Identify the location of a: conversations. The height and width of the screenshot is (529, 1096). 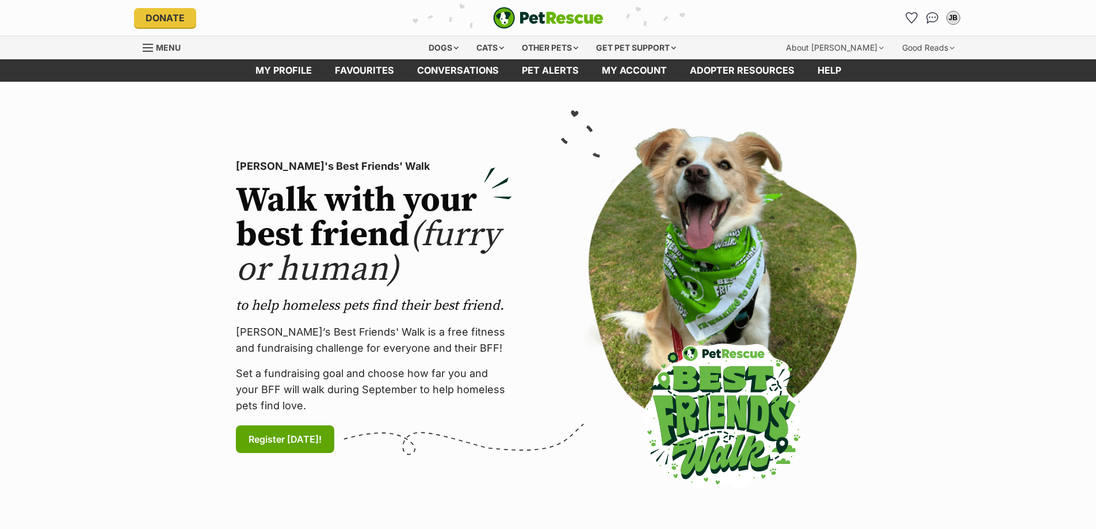
(458, 70).